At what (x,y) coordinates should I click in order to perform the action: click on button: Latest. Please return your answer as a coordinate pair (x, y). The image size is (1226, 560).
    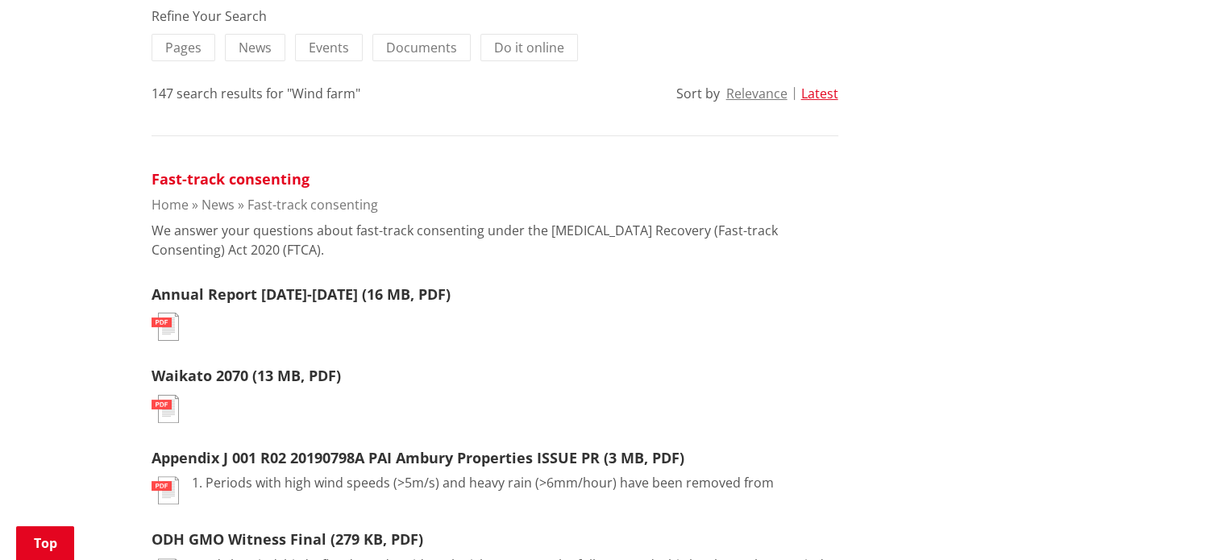
    Looking at the image, I should click on (820, 93).